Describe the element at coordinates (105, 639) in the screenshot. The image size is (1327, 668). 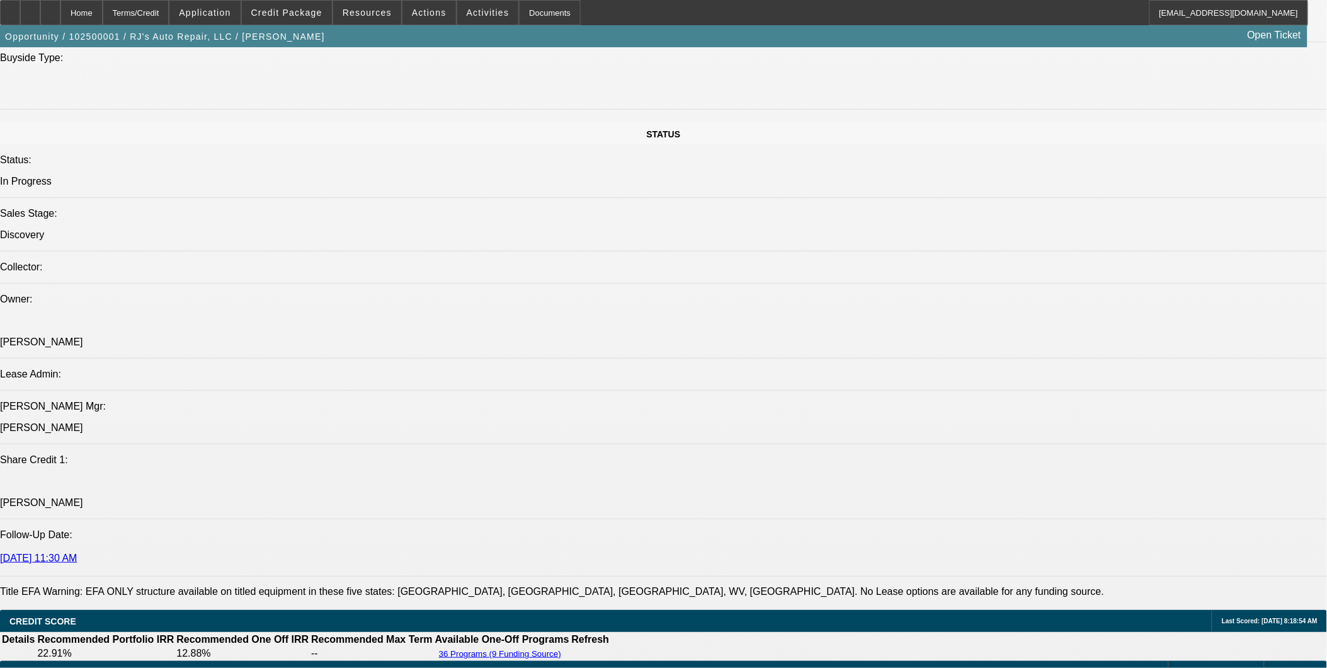
I see `th: Recommended Portfolio IRR` at that location.